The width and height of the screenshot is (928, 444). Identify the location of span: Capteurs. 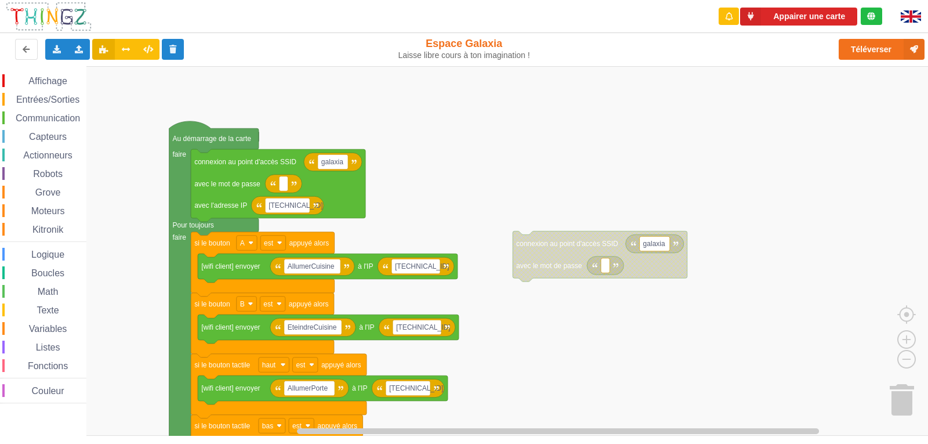
(48, 136).